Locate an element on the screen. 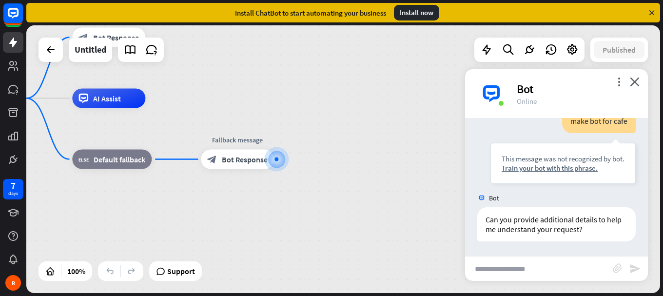 This screenshot has width=663, height=296. div: make bot for cafe is located at coordinates (599, 121).